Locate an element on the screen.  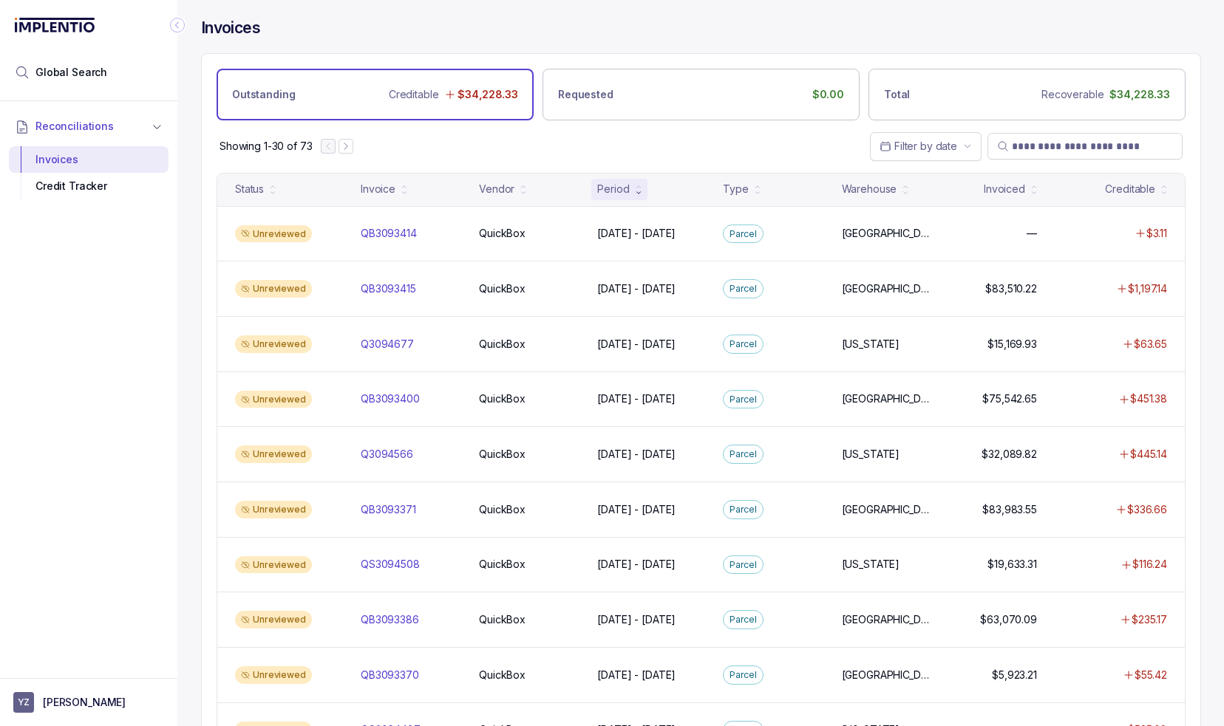
div: Credit Tracker is located at coordinates (89, 186).